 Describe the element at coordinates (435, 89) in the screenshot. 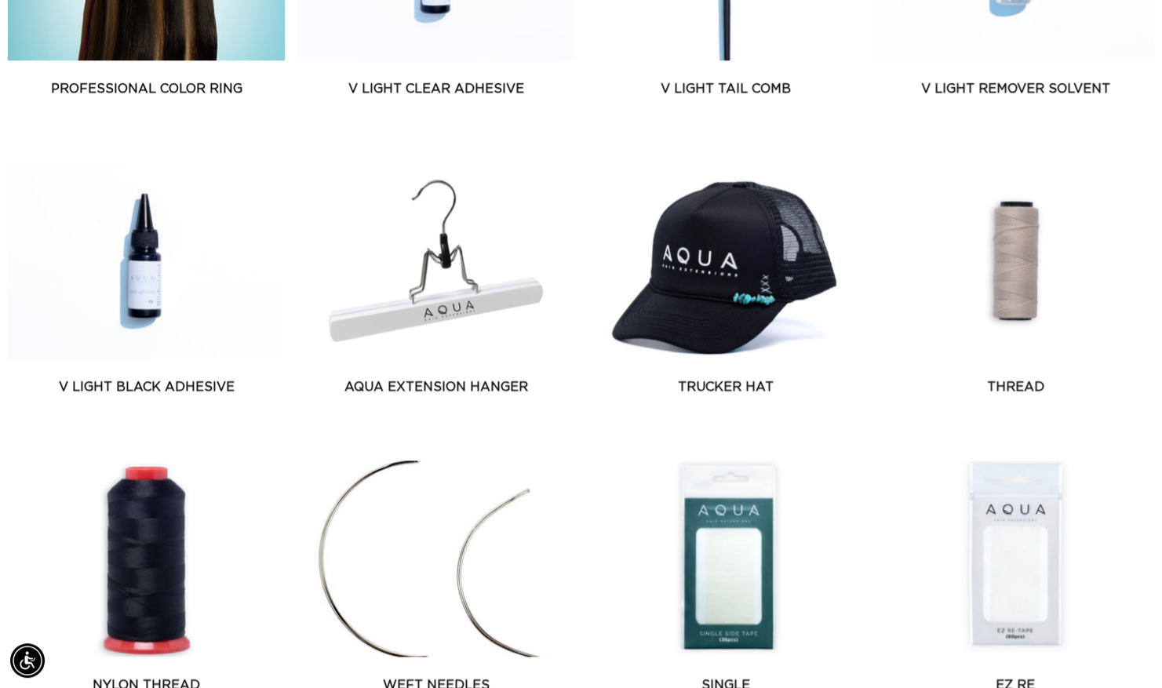

I see `a: V Light Clear Adhesive` at that location.